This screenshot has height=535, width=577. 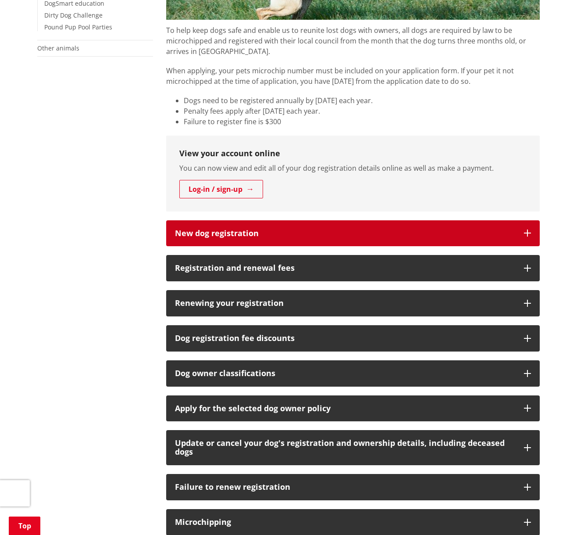 What do you see at coordinates (345, 373) in the screenshot?
I see `h3: Dog owner classifications` at bounding box center [345, 373].